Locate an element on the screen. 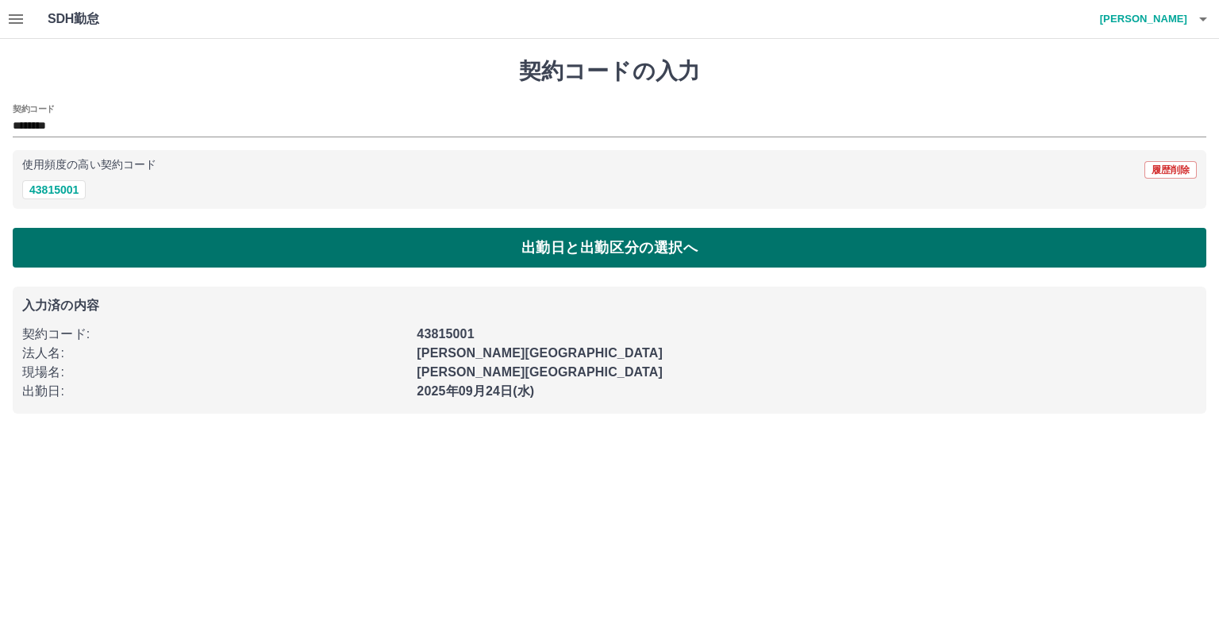 The width and height of the screenshot is (1219, 628). button: 43815001 is located at coordinates (54, 190).